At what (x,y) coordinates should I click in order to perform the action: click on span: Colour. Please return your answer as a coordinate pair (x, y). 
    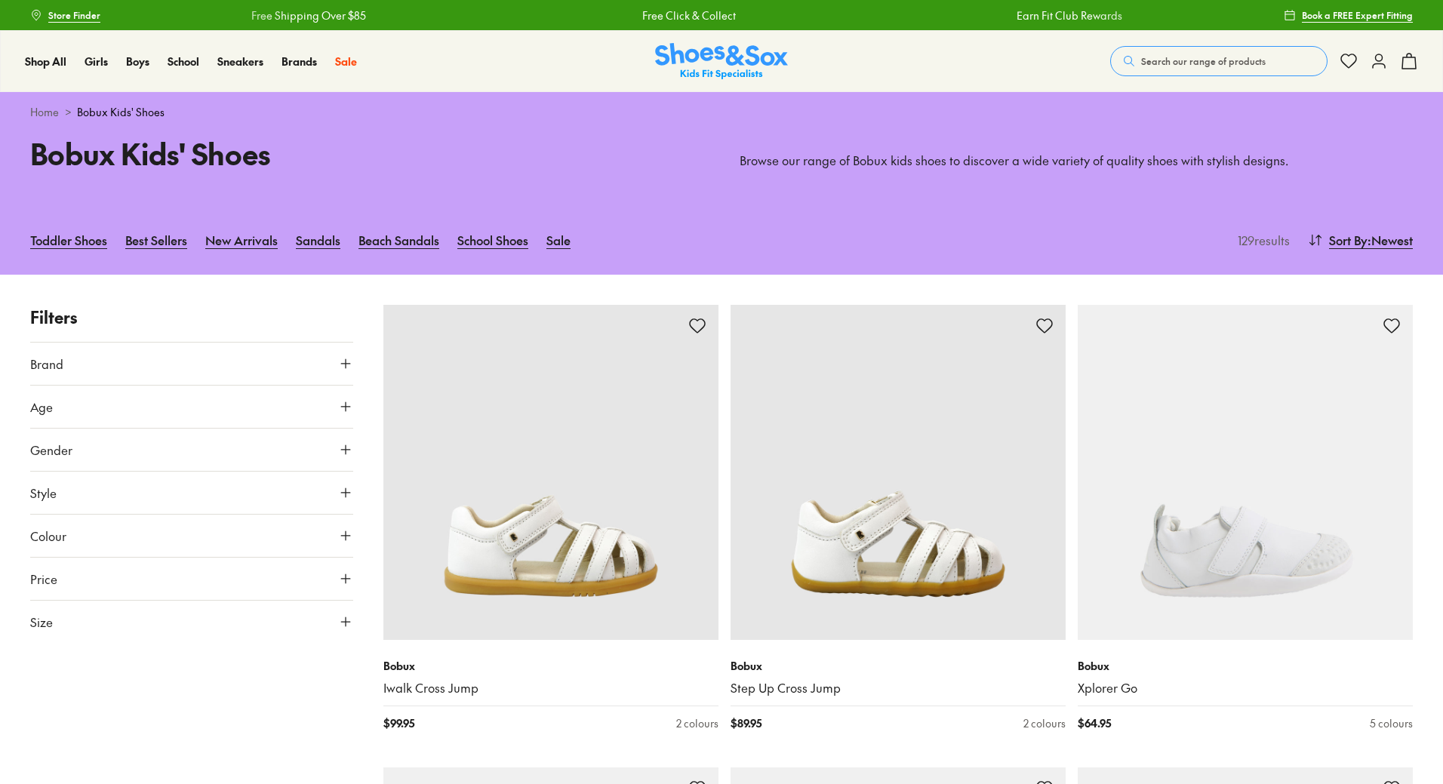
    Looking at the image, I should click on (48, 536).